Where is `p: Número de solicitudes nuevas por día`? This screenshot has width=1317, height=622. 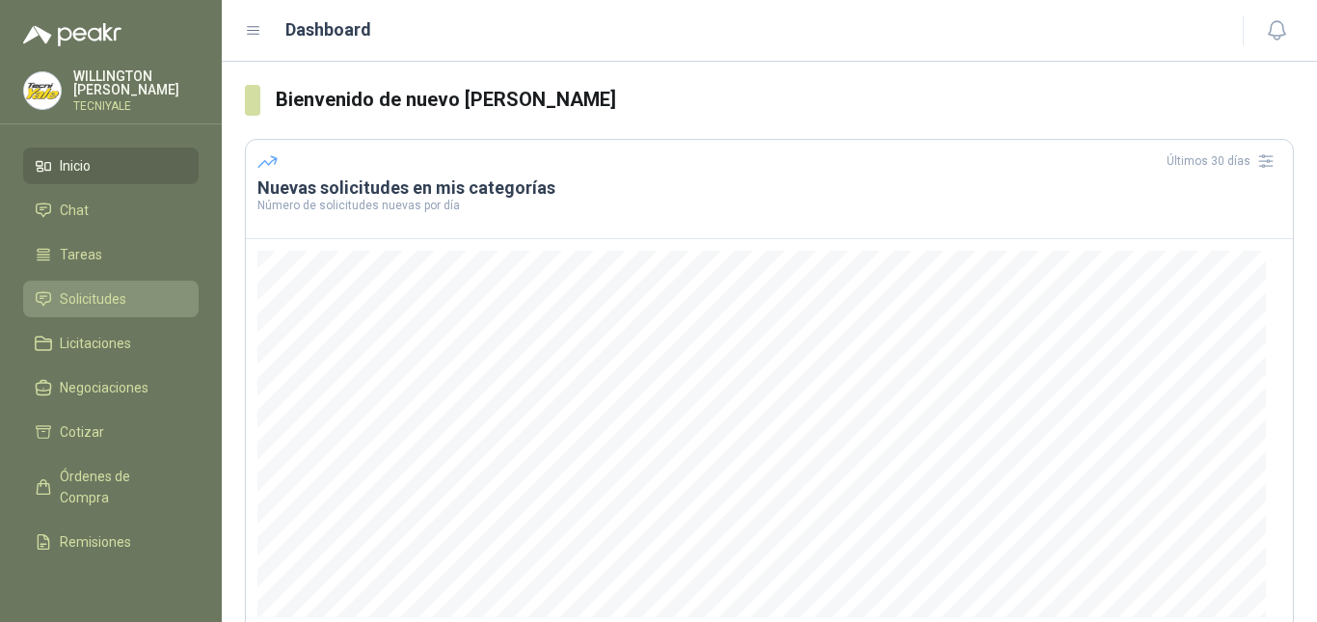 p: Número de solicitudes nuevas por día is located at coordinates (769, 205).